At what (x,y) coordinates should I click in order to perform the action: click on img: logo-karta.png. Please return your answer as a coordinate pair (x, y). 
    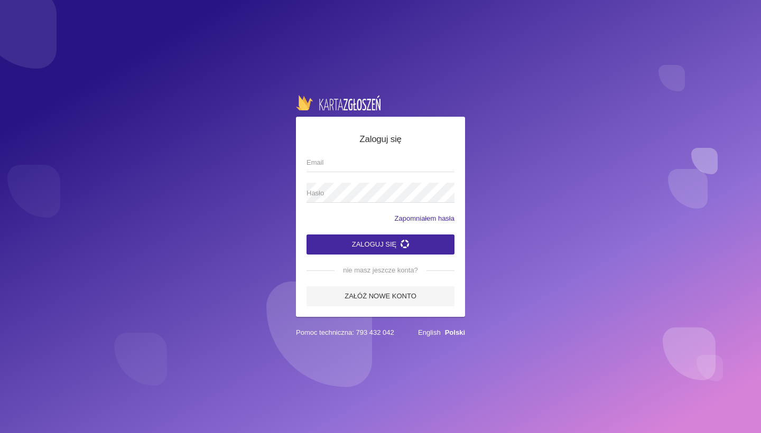
    Looking at the image, I should click on (338, 103).